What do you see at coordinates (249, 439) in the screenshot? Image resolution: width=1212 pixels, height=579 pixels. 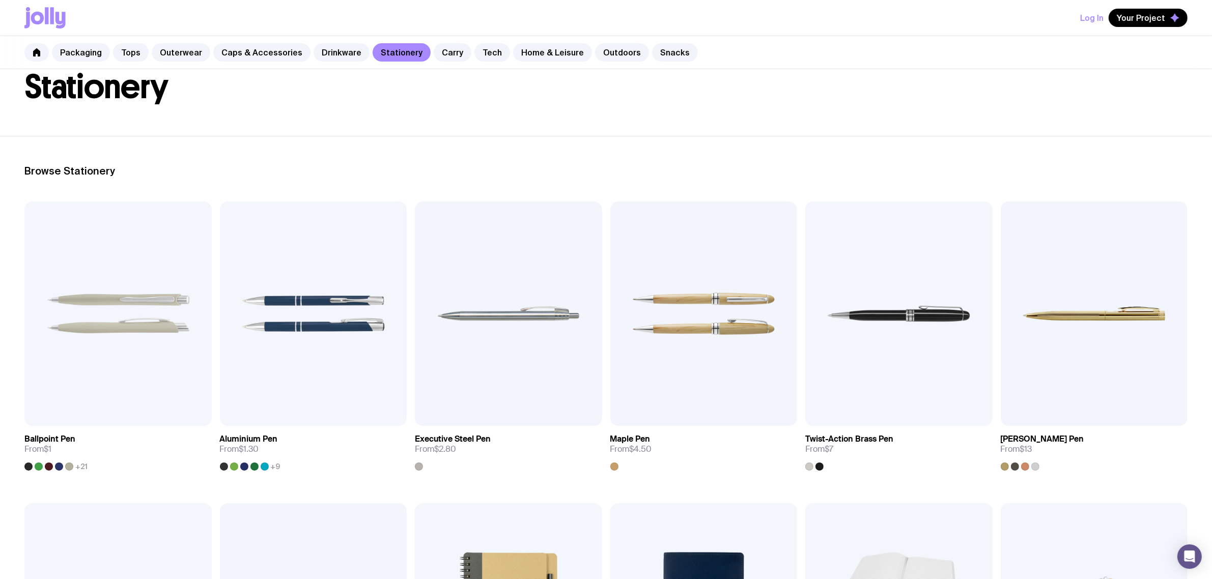 I see `h3: Aluminium Pen` at bounding box center [249, 439].